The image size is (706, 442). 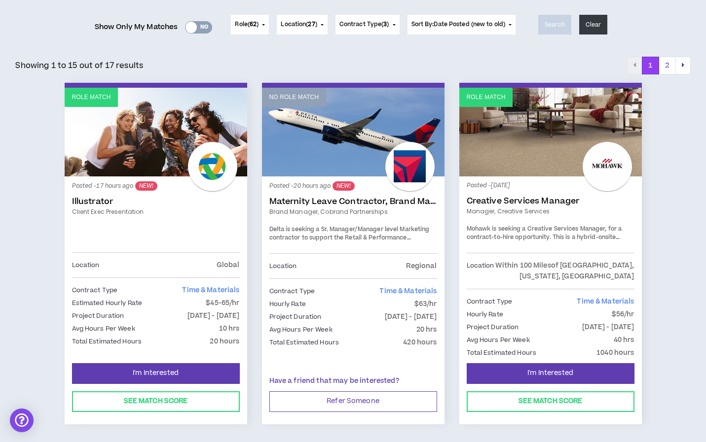 I want to click on p: Have a friend that may be interested?, so click(x=353, y=381).